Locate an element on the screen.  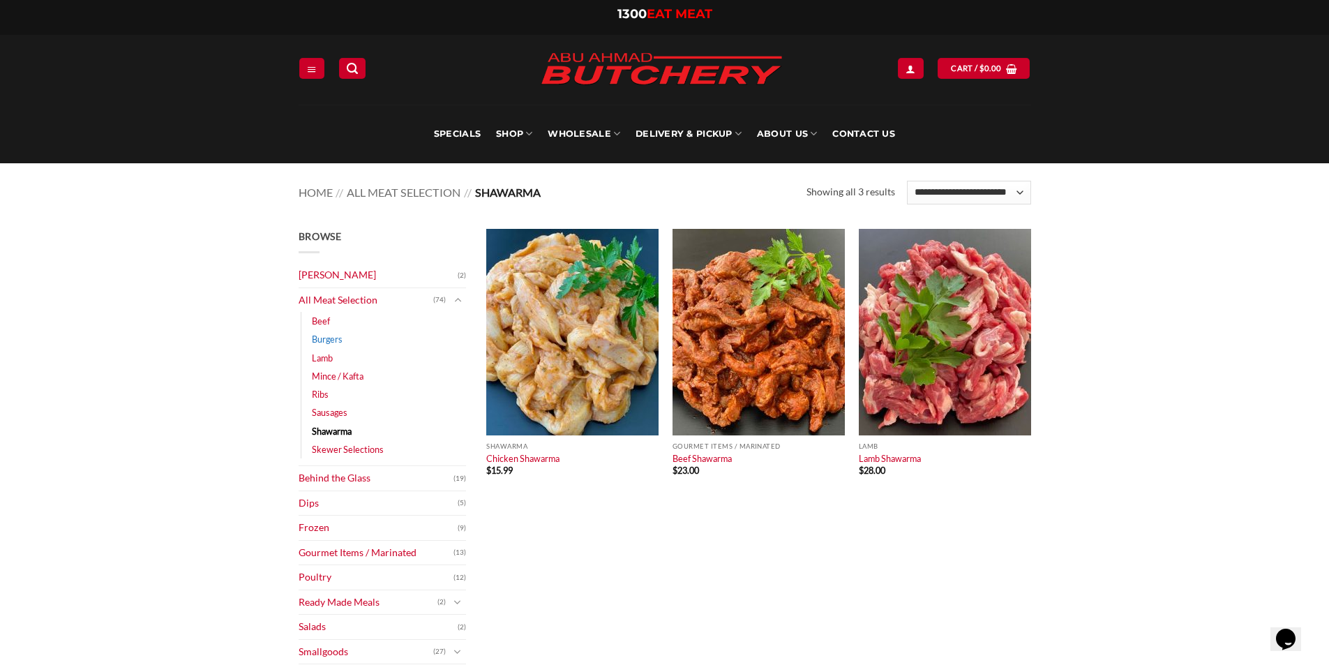
span: Shawarma is located at coordinates (508, 192).